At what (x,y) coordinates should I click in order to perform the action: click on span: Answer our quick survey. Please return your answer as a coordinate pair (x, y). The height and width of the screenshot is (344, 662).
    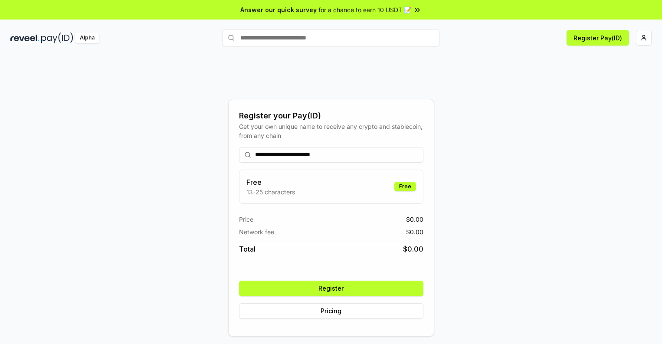
    Looking at the image, I should click on (279, 10).